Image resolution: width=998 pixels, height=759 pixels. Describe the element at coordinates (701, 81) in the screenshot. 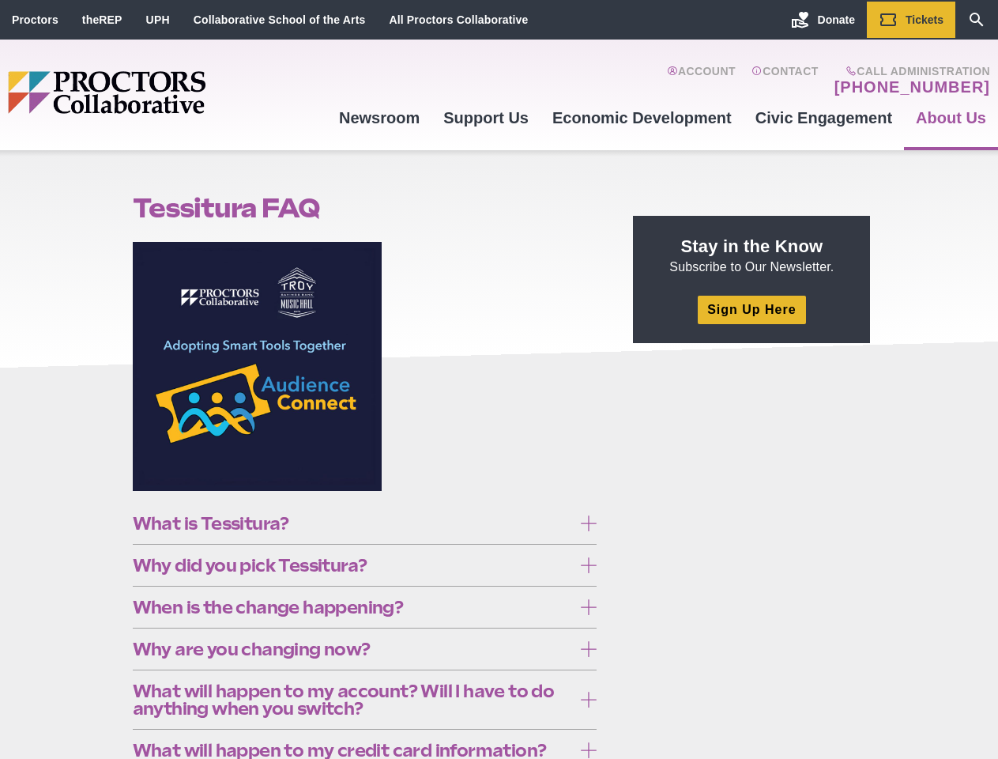

I see `a: Account` at that location.